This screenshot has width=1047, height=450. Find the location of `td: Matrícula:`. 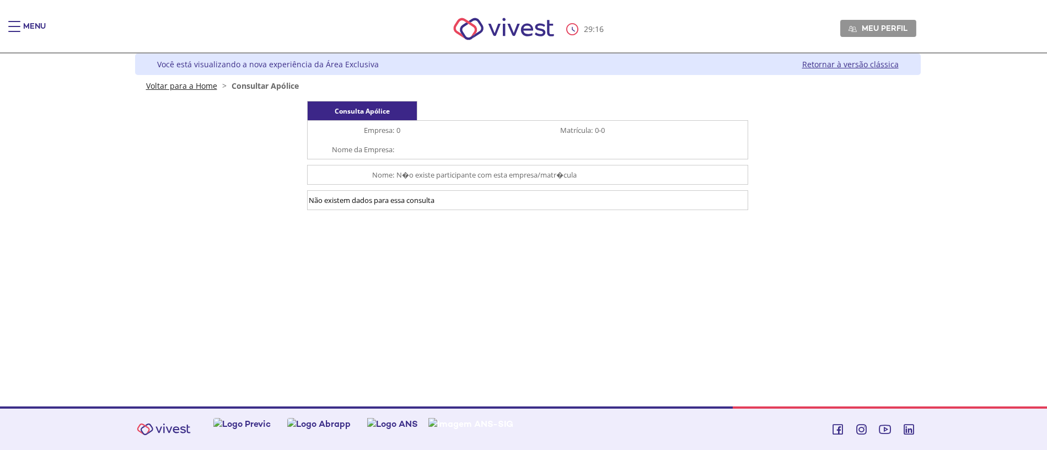

td: Matrícula: is located at coordinates (550, 130).